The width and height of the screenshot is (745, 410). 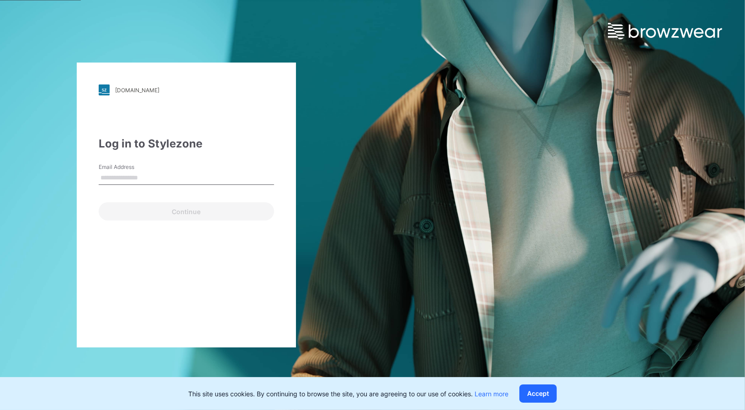 I want to click on img: stylezone-logo.562084cfcfab977791bfbf7441f1a819.svg, so click(x=104, y=90).